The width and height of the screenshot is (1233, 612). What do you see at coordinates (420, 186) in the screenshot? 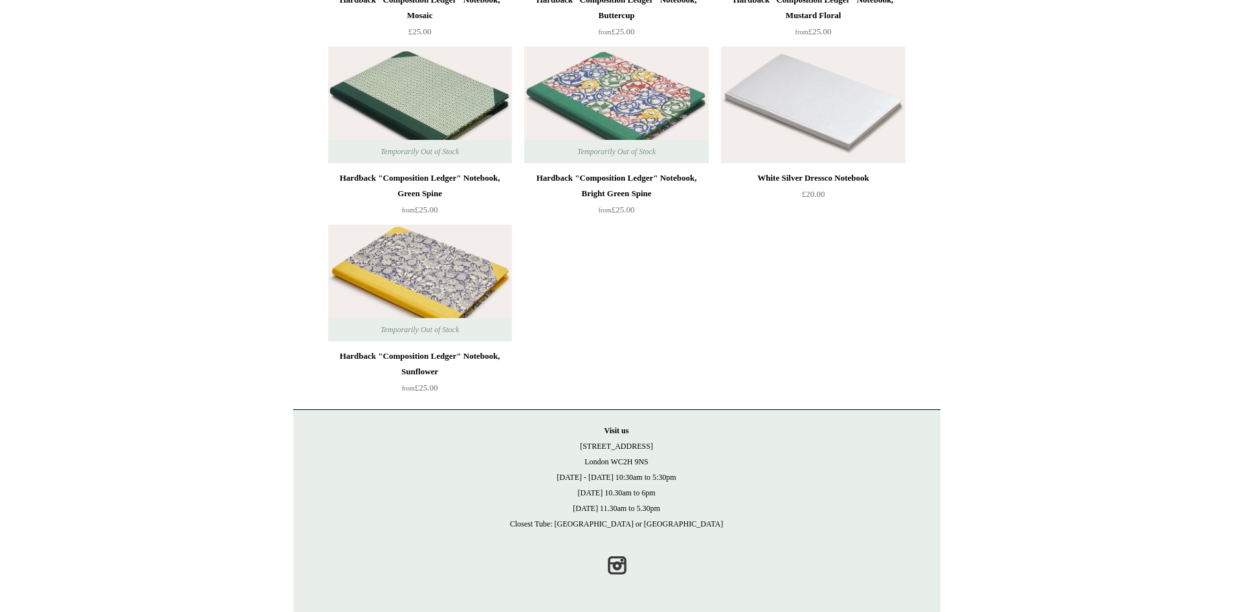
I see `div: Hardback "Composition Ledger" Notebook, Green Spine` at bounding box center [420, 186].